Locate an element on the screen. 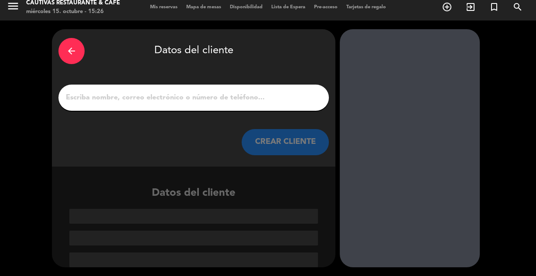  span: Disponibilidad is located at coordinates (246, 7).